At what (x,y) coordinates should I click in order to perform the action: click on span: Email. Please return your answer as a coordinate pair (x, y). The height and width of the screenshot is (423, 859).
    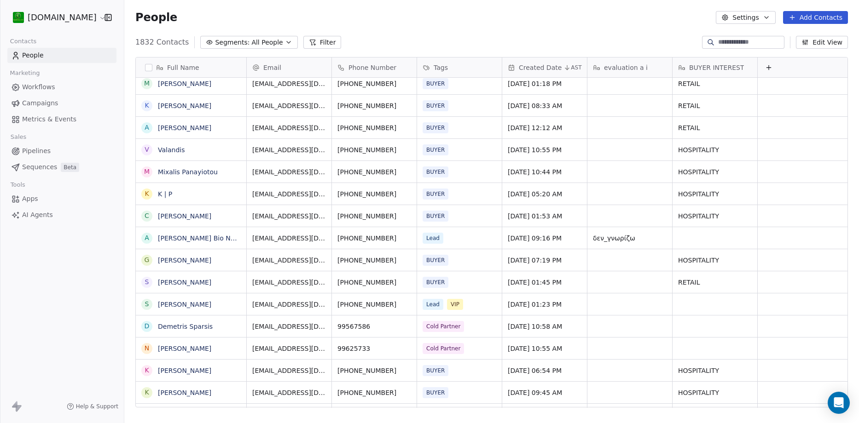
    Looking at the image, I should click on (272, 68).